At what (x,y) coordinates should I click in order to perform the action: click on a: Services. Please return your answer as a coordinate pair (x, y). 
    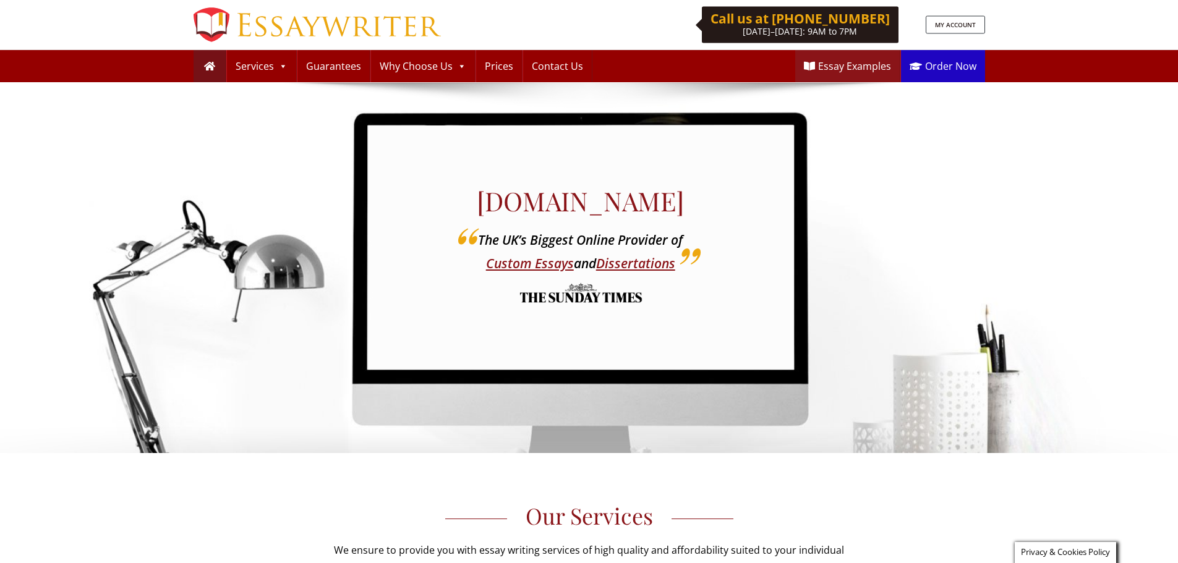
    Looking at the image, I should click on (262, 66).